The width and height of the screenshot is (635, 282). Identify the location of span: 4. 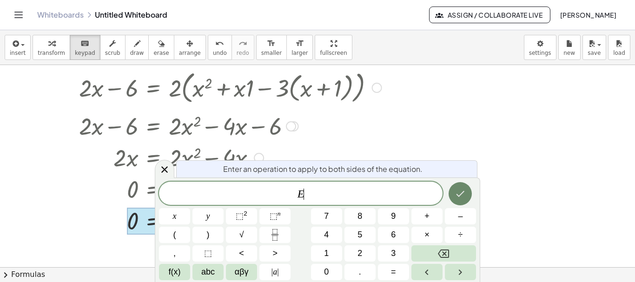
(326, 235).